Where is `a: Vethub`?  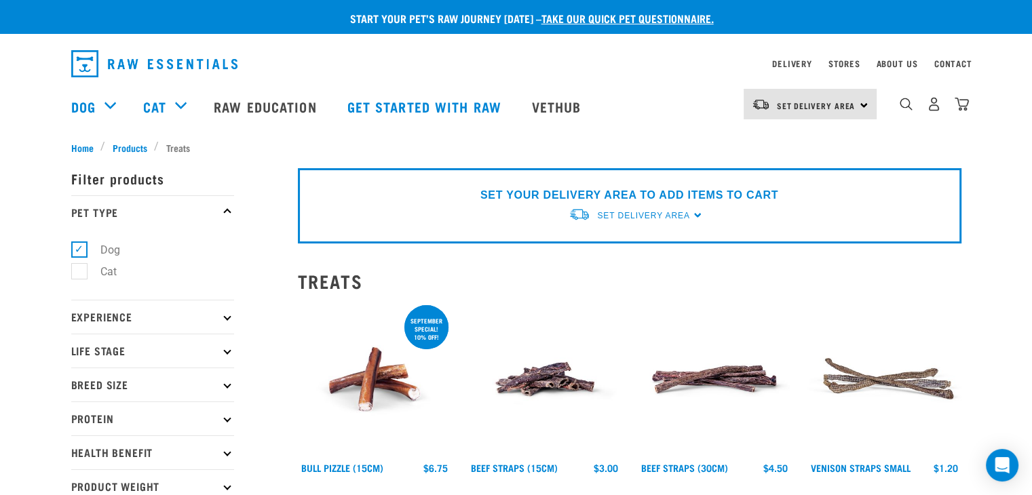
a: Vethub is located at coordinates (558, 107).